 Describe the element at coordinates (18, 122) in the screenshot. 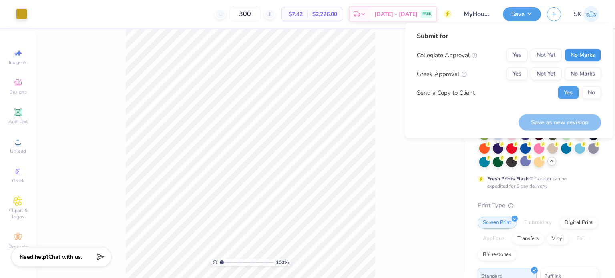

I see `span: Add Text` at that location.